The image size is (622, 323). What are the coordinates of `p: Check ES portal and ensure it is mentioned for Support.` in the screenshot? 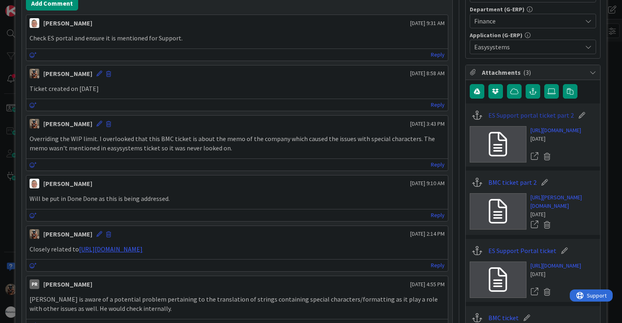 It's located at (237, 38).